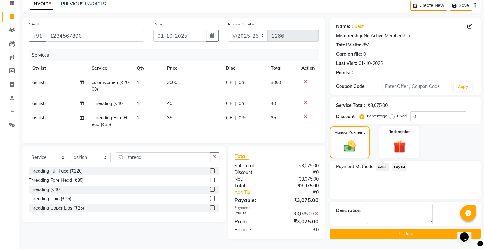 The height and width of the screenshot is (249, 484). I want to click on div: Threading Fore Head (₹35), so click(56, 180).